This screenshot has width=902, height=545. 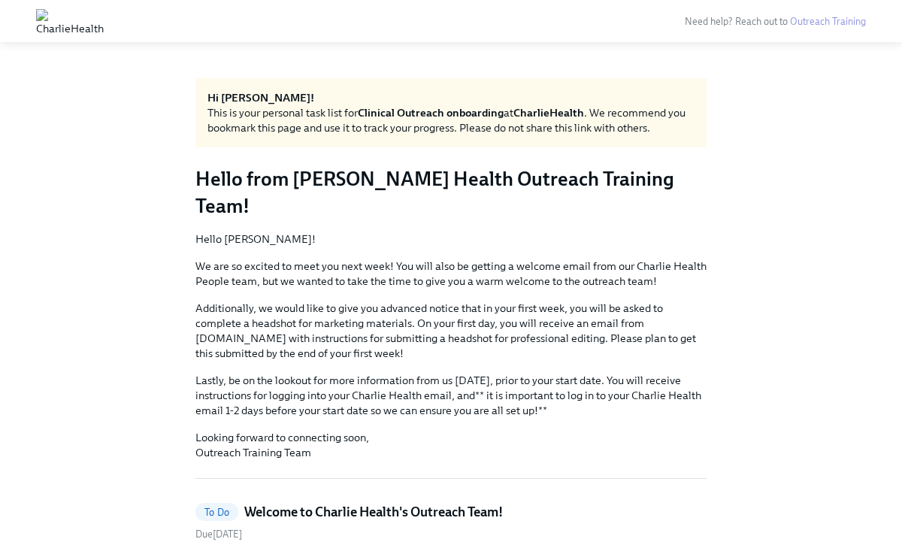 What do you see at coordinates (431, 113) in the screenshot?
I see `strong: Clinical Outreach onboarding` at bounding box center [431, 113].